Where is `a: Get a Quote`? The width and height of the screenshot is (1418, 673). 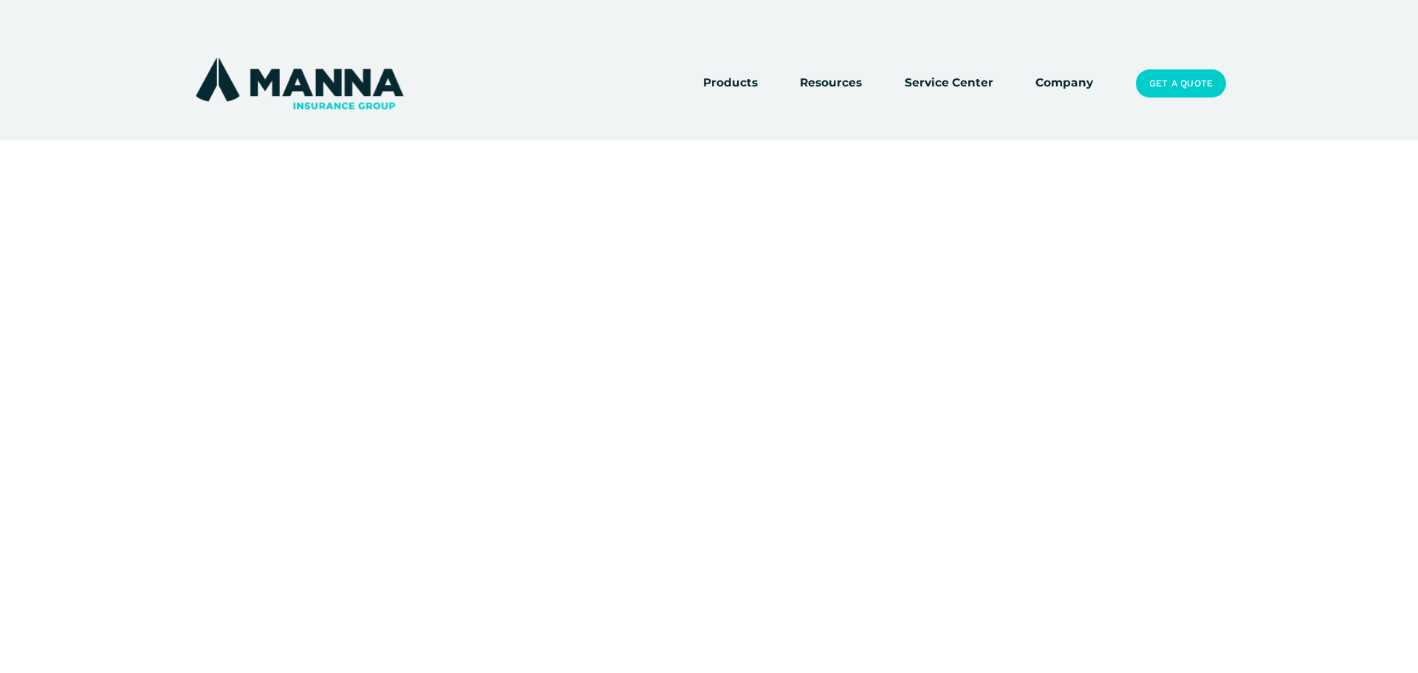
a: Get a Quote is located at coordinates (1181, 83).